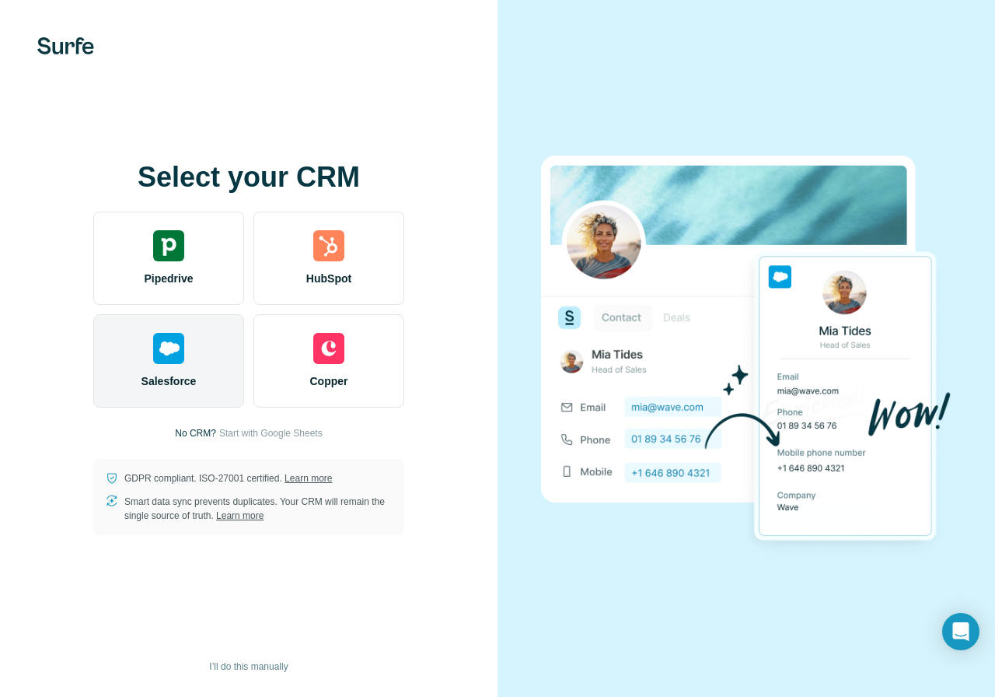  I want to click on img: copper's logo, so click(329, 348).